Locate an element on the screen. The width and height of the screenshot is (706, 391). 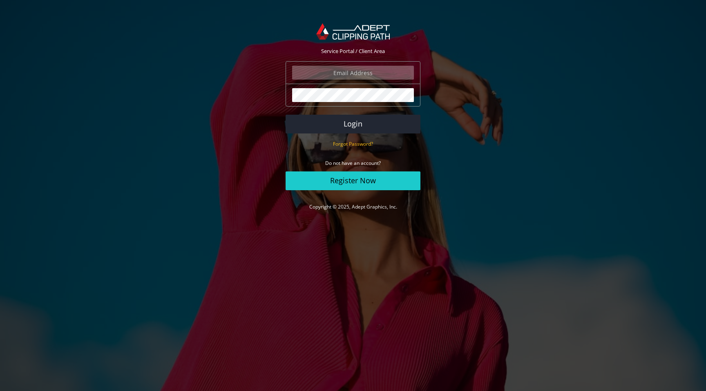
a: Copyright © 2025, Adept Graphics, Inc. is located at coordinates (353, 207).